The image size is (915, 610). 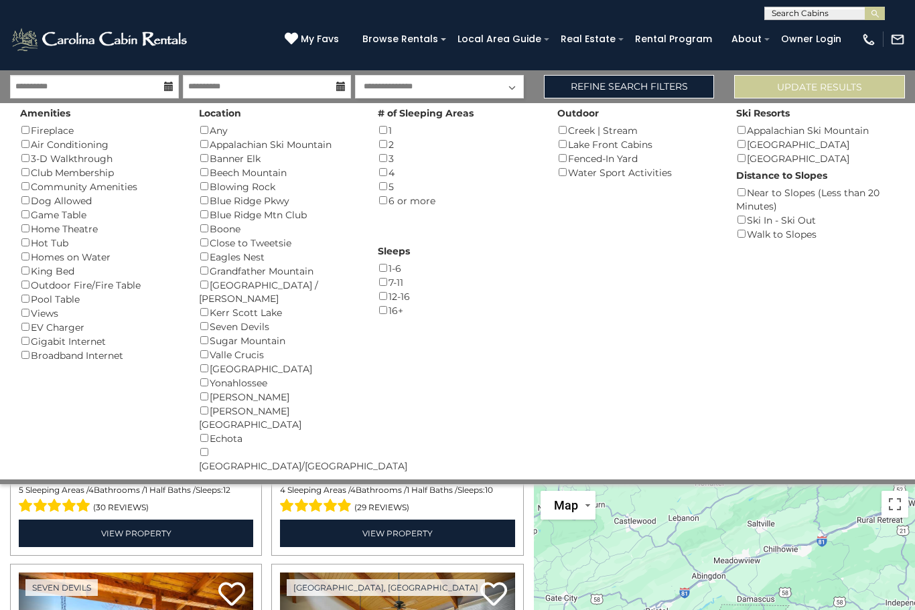 What do you see at coordinates (278, 243) in the screenshot?
I see `div: Close to Tweetsie` at bounding box center [278, 243].